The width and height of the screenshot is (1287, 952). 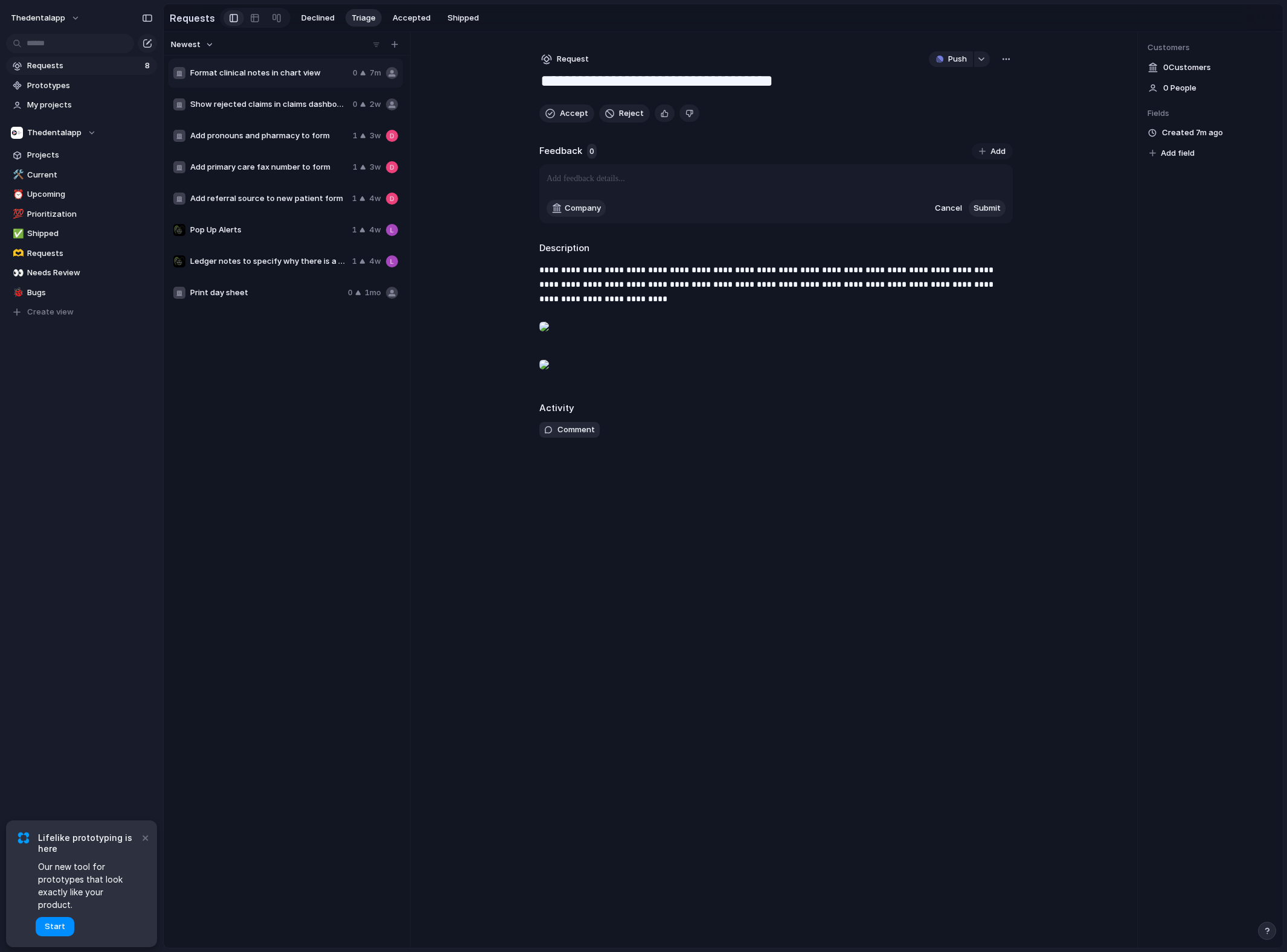 What do you see at coordinates (269, 73) in the screenshot?
I see `span: Format clinical notes in chart view` at bounding box center [269, 73].